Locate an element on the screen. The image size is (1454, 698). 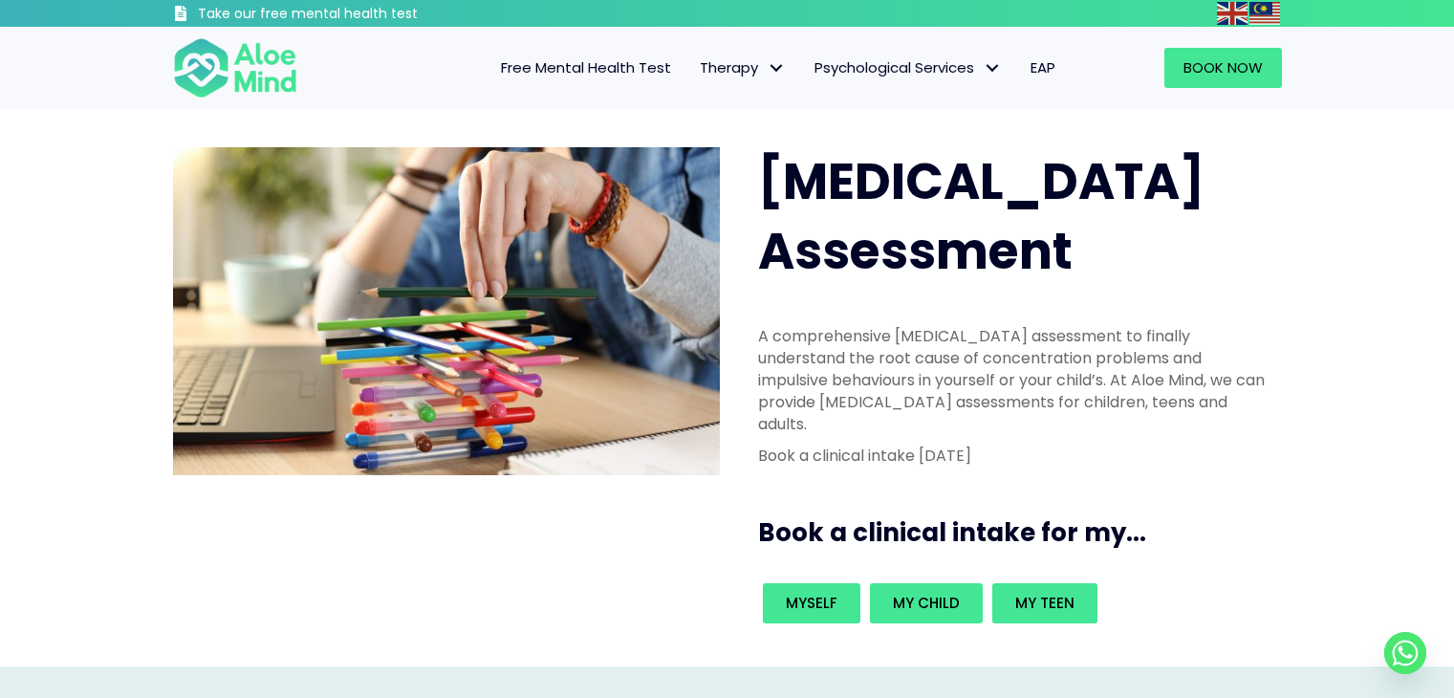
a: Malay is located at coordinates (1266, 12).